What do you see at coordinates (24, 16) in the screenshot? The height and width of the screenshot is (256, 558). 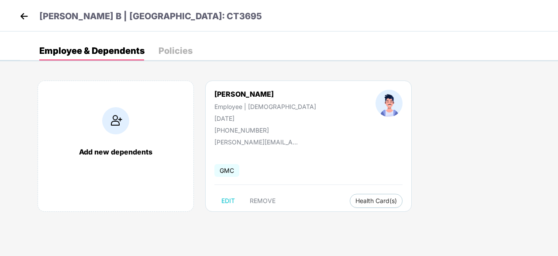 I see `img: back` at bounding box center [24, 16].